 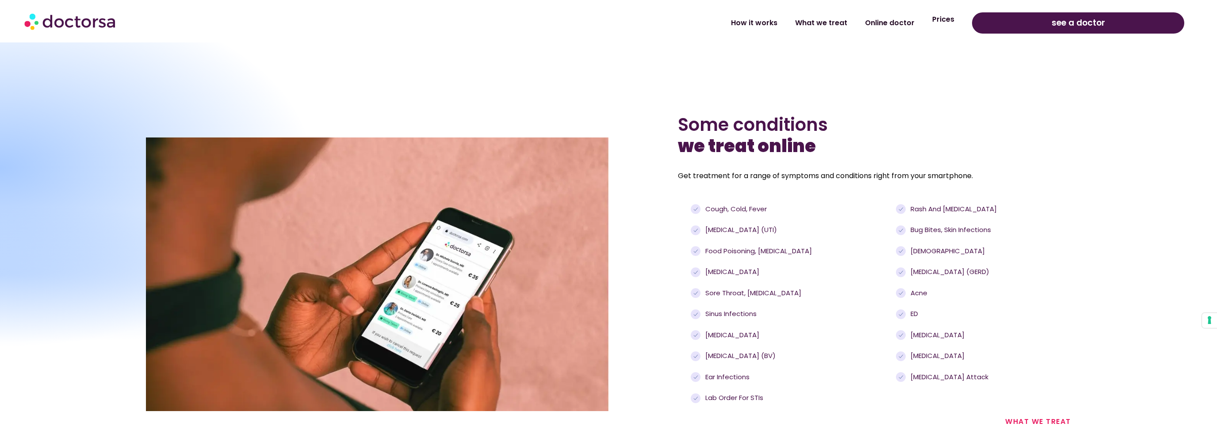 I want to click on a: Cough, cold, fever, so click(x=791, y=209).